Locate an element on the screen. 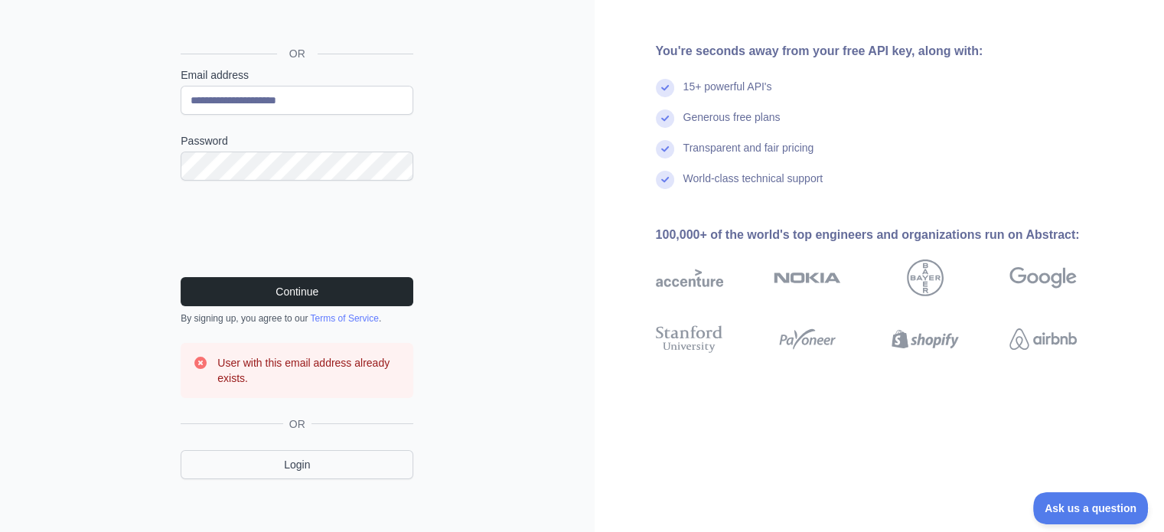  a: Terms of Service is located at coordinates (344, 318).